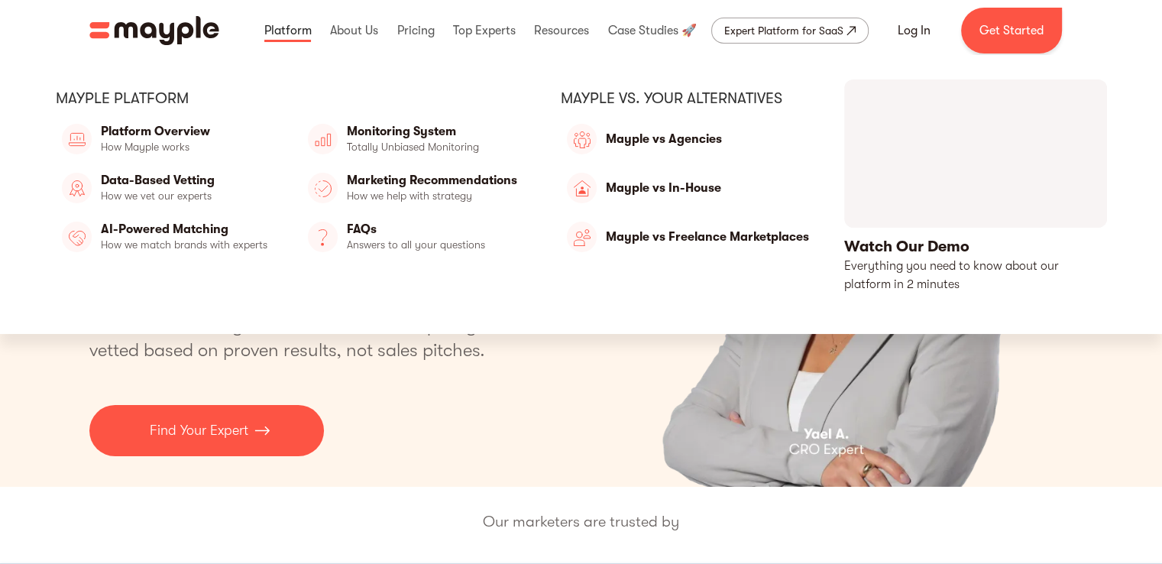 The height and width of the screenshot is (564, 1162). What do you see at coordinates (293, 99) in the screenshot?
I see `div: Mayple platform` at bounding box center [293, 99].